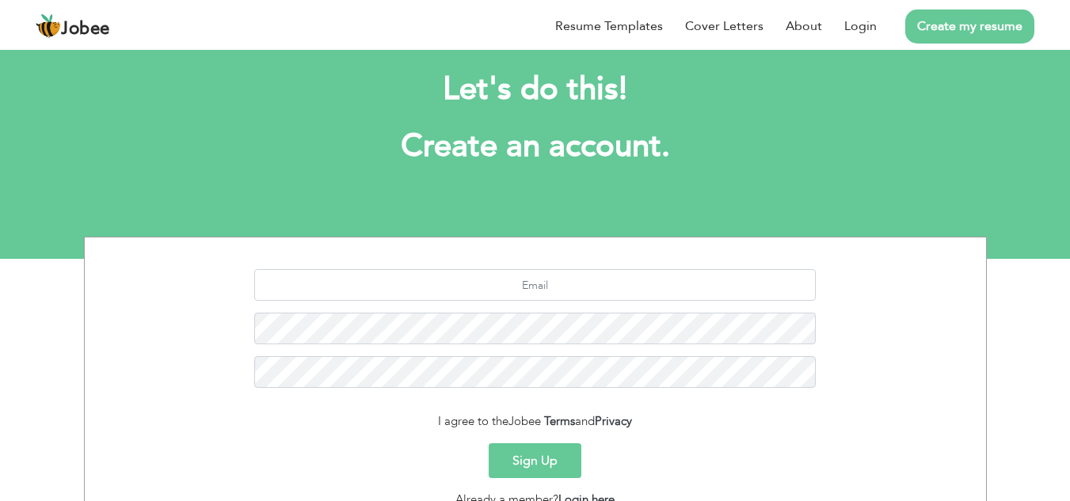 This screenshot has width=1070, height=501. I want to click on img: jobee.io, so click(48, 26).